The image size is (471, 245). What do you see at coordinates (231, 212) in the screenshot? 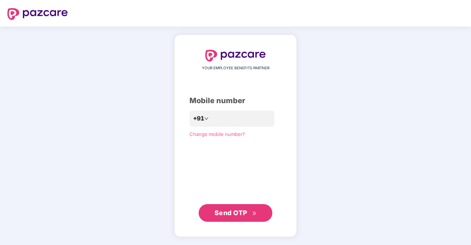
I see `span: Send OTP` at bounding box center [231, 212].